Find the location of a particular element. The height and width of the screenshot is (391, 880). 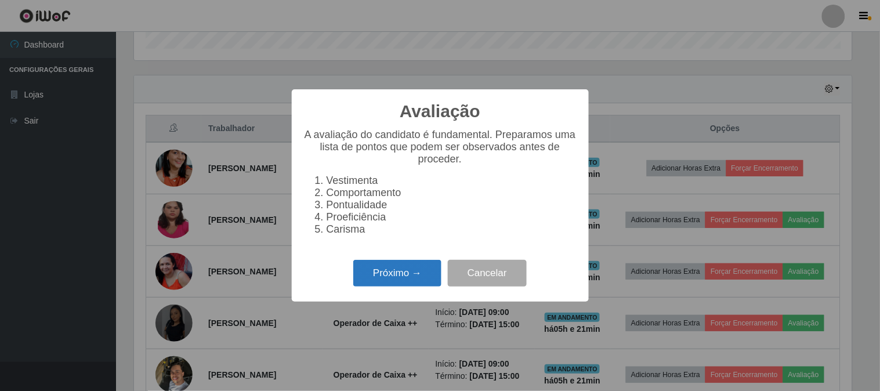

button: Cancelar is located at coordinates (487, 273).